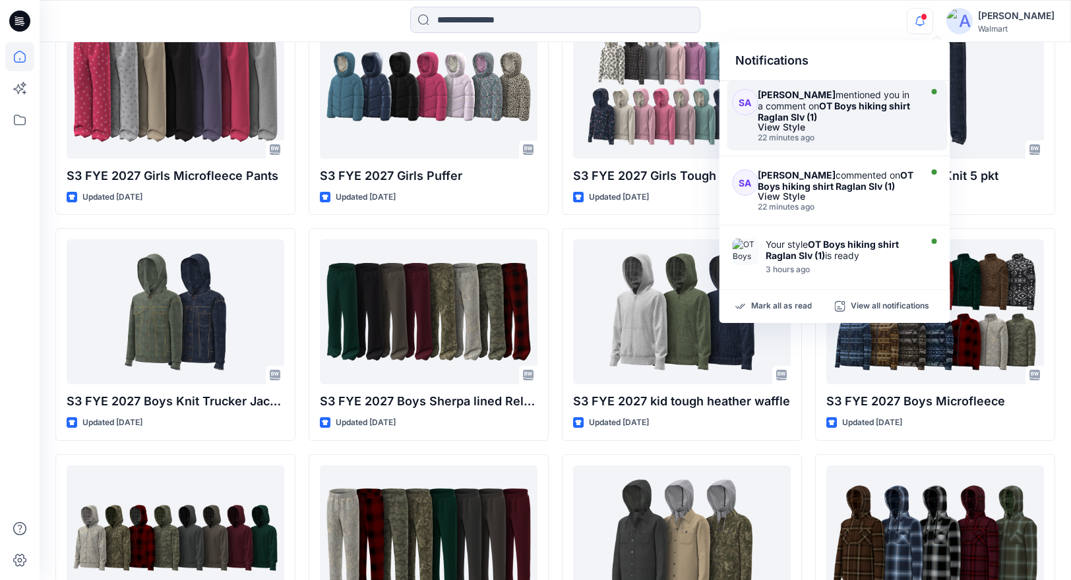  What do you see at coordinates (935, 402) in the screenshot?
I see `p: S3 FYE 2027 Boys Microfleece` at bounding box center [935, 402].